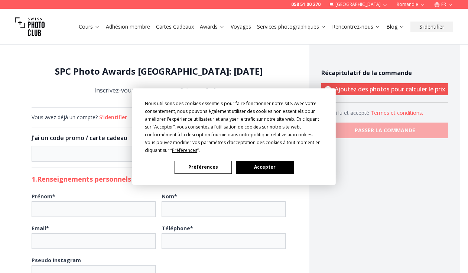 The height and width of the screenshot is (273, 468). I want to click on div: Nous utilisons des cookies essentiels pour faire fonctionner notre site. Avec votre consentement,..., so click(234, 127).